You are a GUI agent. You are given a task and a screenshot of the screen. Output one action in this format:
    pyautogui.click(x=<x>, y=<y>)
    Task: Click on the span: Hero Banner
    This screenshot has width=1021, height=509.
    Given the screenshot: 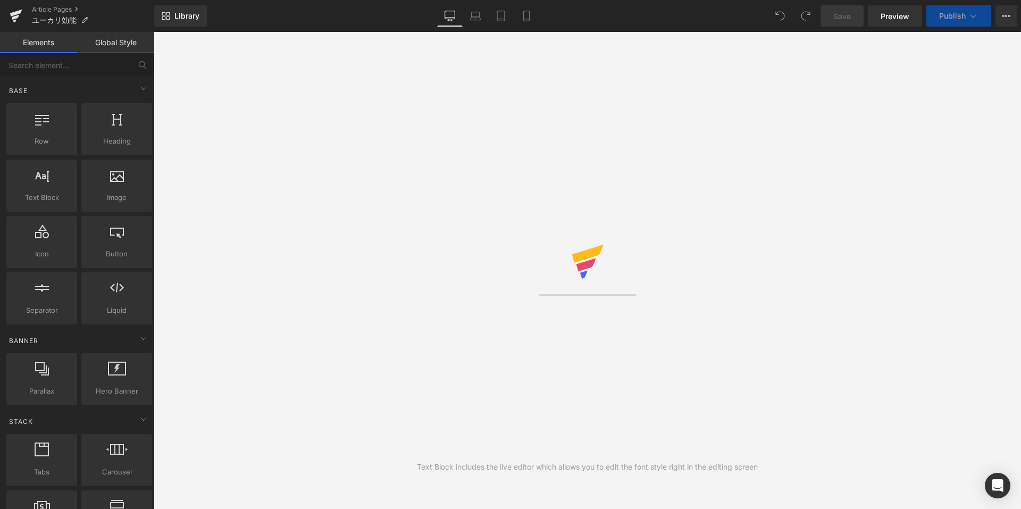 What is the action you would take?
    pyautogui.click(x=116, y=391)
    